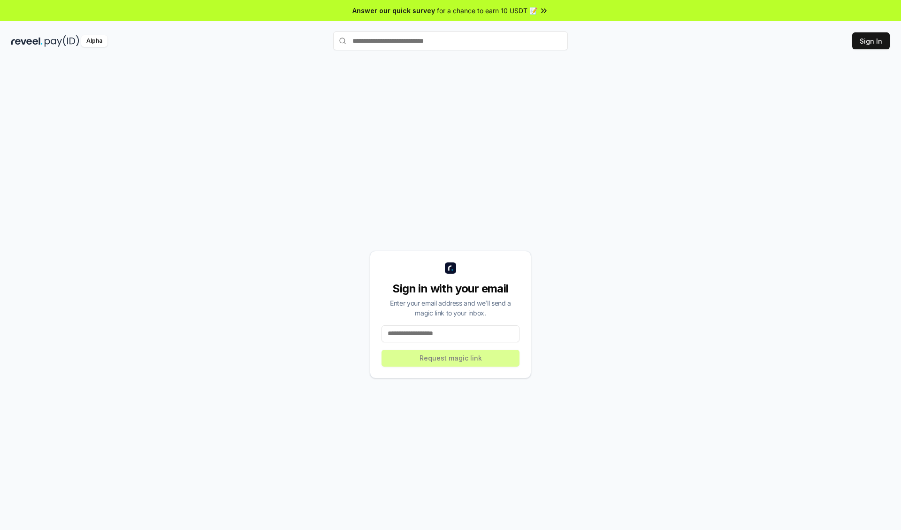 The image size is (901, 530). Describe the element at coordinates (871, 41) in the screenshot. I see `button: Sign In` at that location.